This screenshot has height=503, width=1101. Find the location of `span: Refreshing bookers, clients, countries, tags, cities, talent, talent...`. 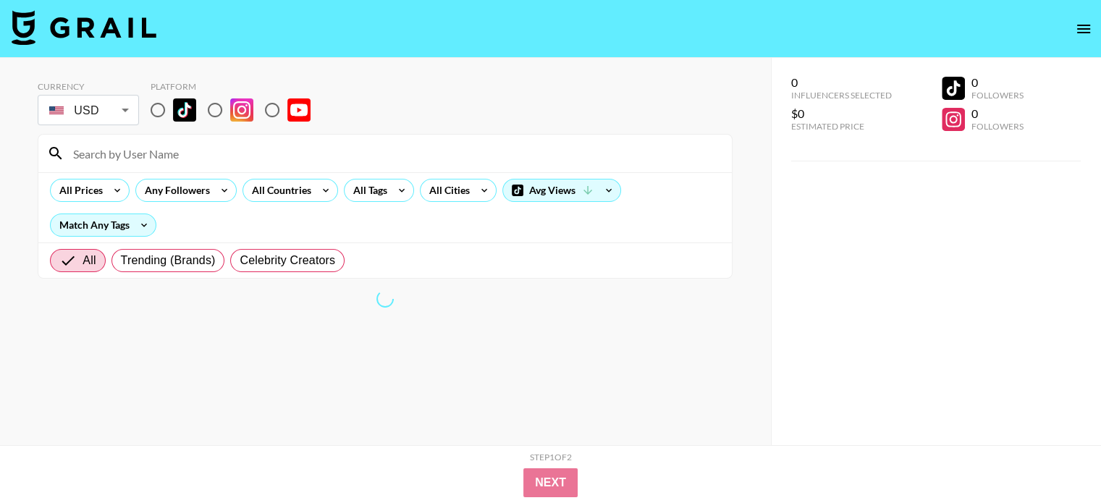

span: Refreshing bookers, clients, countries, tags, cities, talent, talent... is located at coordinates (385, 299).